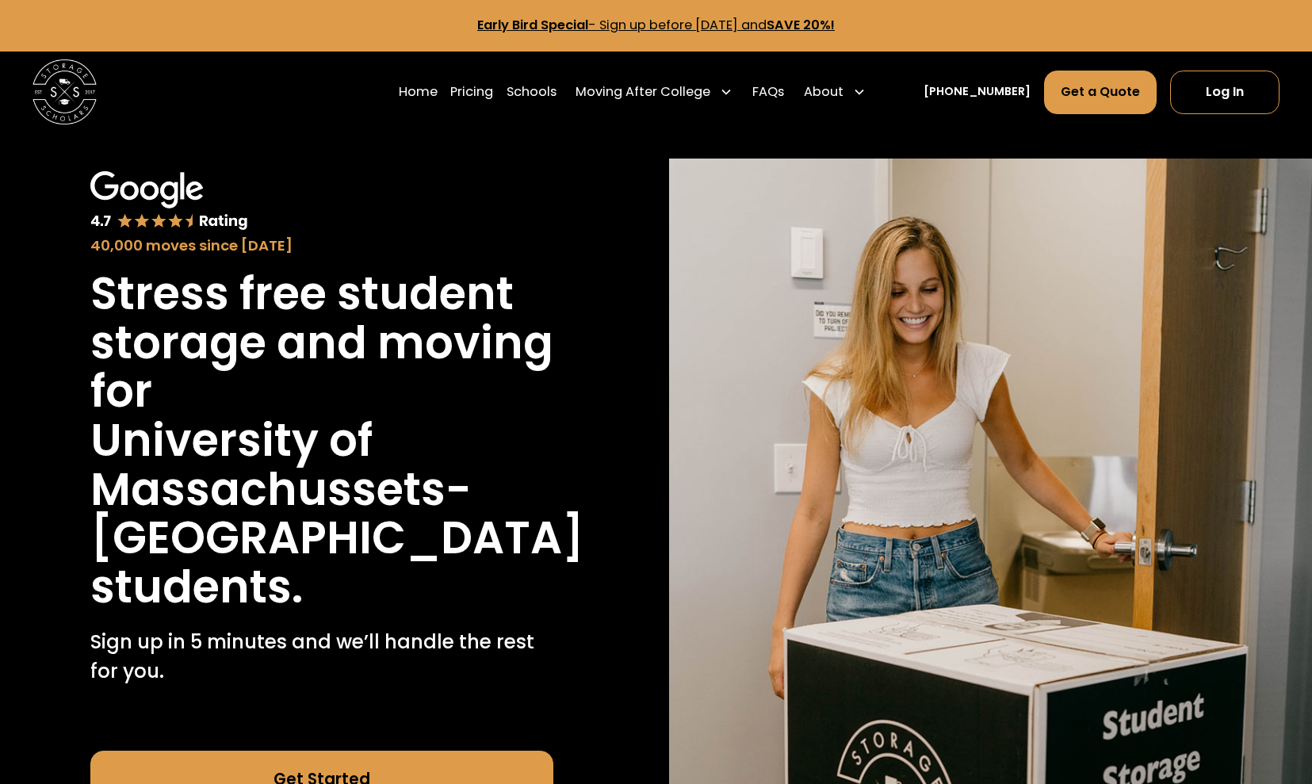 The width and height of the screenshot is (1312, 784). I want to click on a: Get a Quote, so click(1100, 92).